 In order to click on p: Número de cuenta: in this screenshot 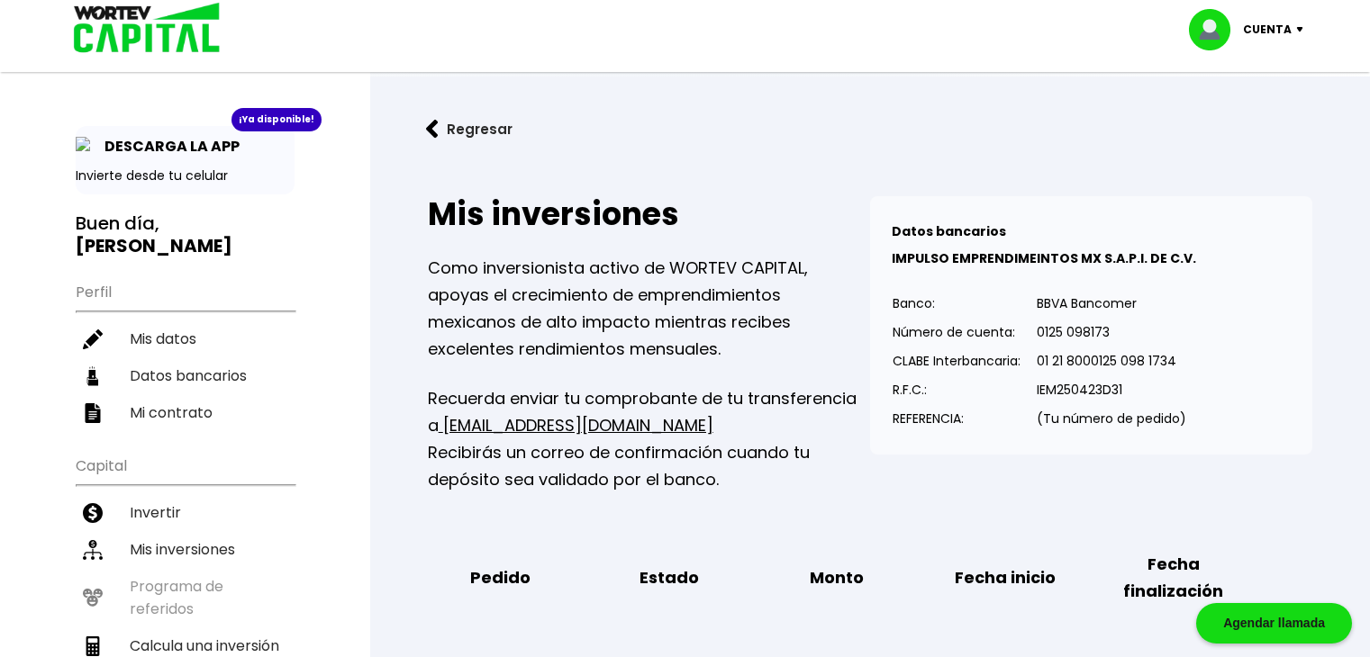, I will do `click(956, 332)`.